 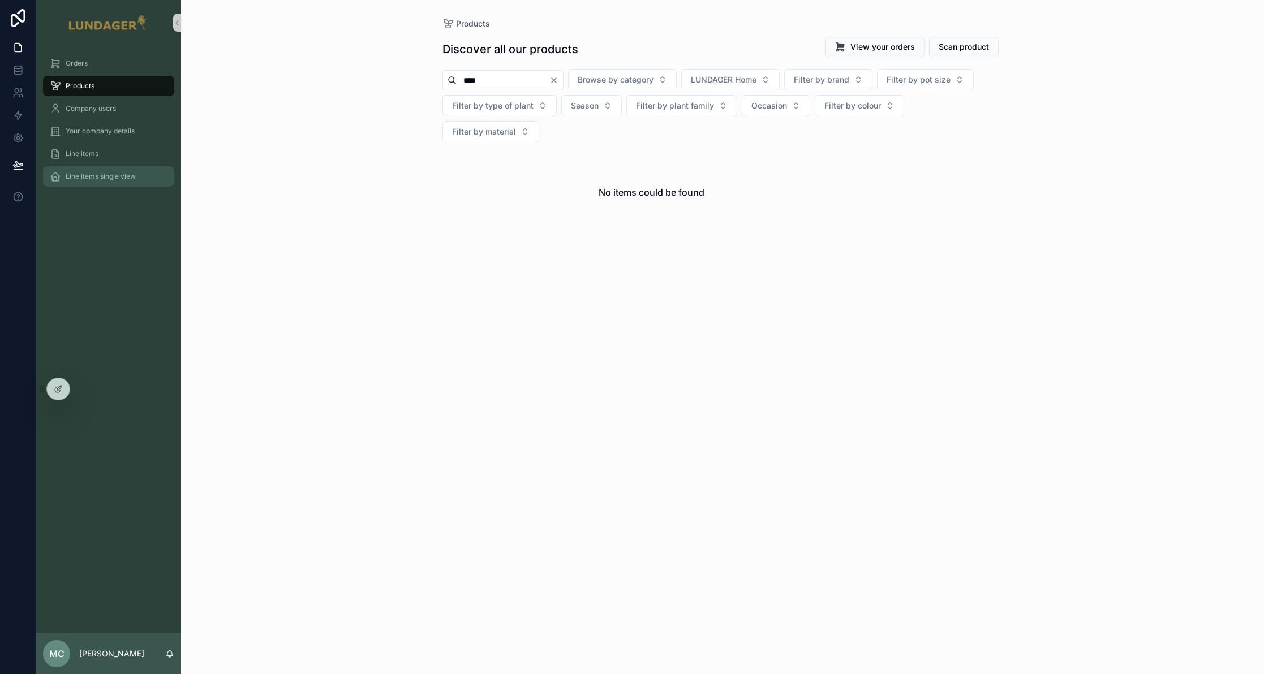 What do you see at coordinates (109, 109) in the screenshot?
I see `a: Company users` at bounding box center [109, 109].